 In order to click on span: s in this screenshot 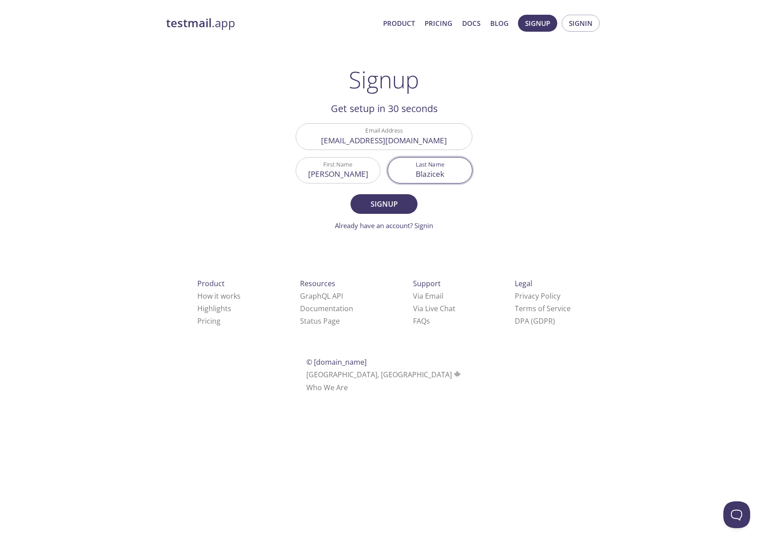, I will do `click(428, 321)`.